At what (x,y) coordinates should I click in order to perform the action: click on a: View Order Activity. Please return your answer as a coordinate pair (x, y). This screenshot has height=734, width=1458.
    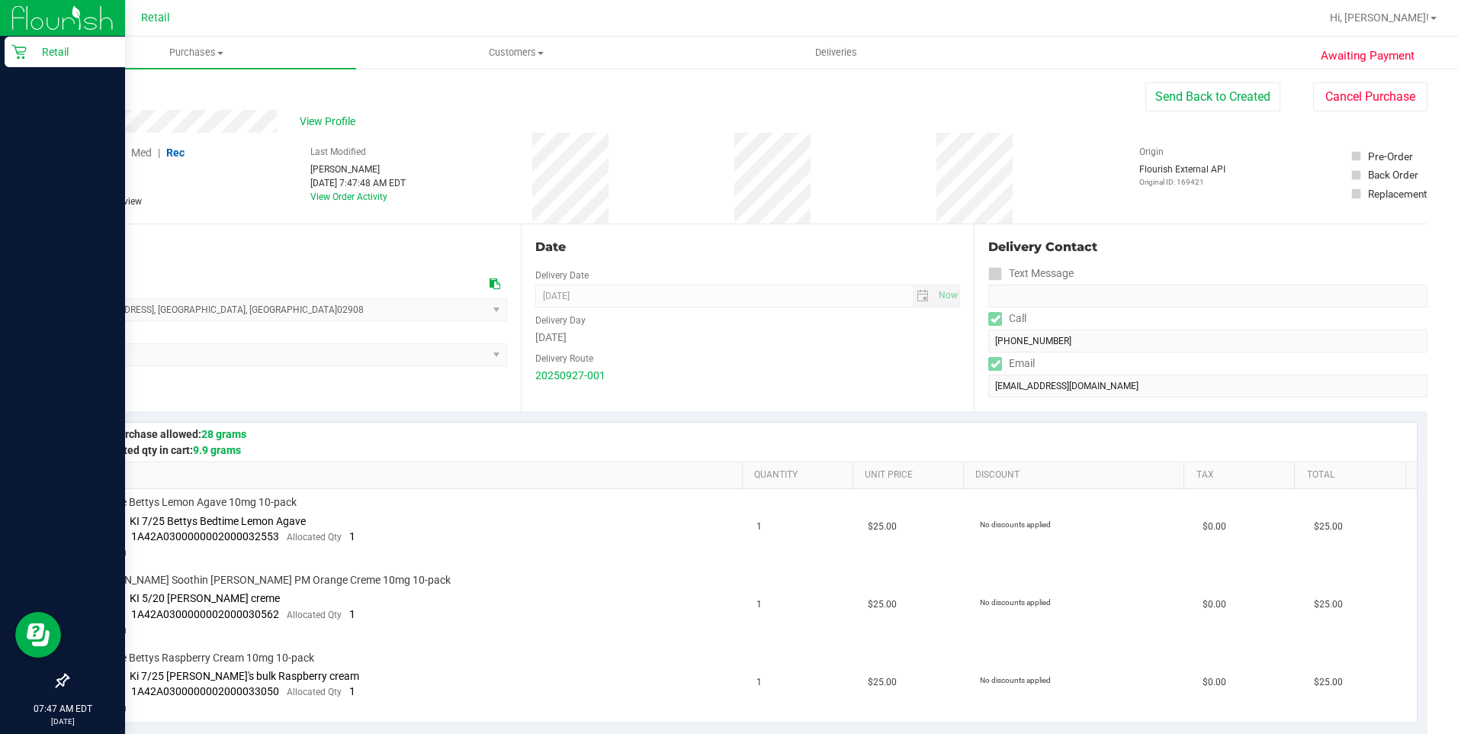
    Looking at the image, I should click on (349, 197).